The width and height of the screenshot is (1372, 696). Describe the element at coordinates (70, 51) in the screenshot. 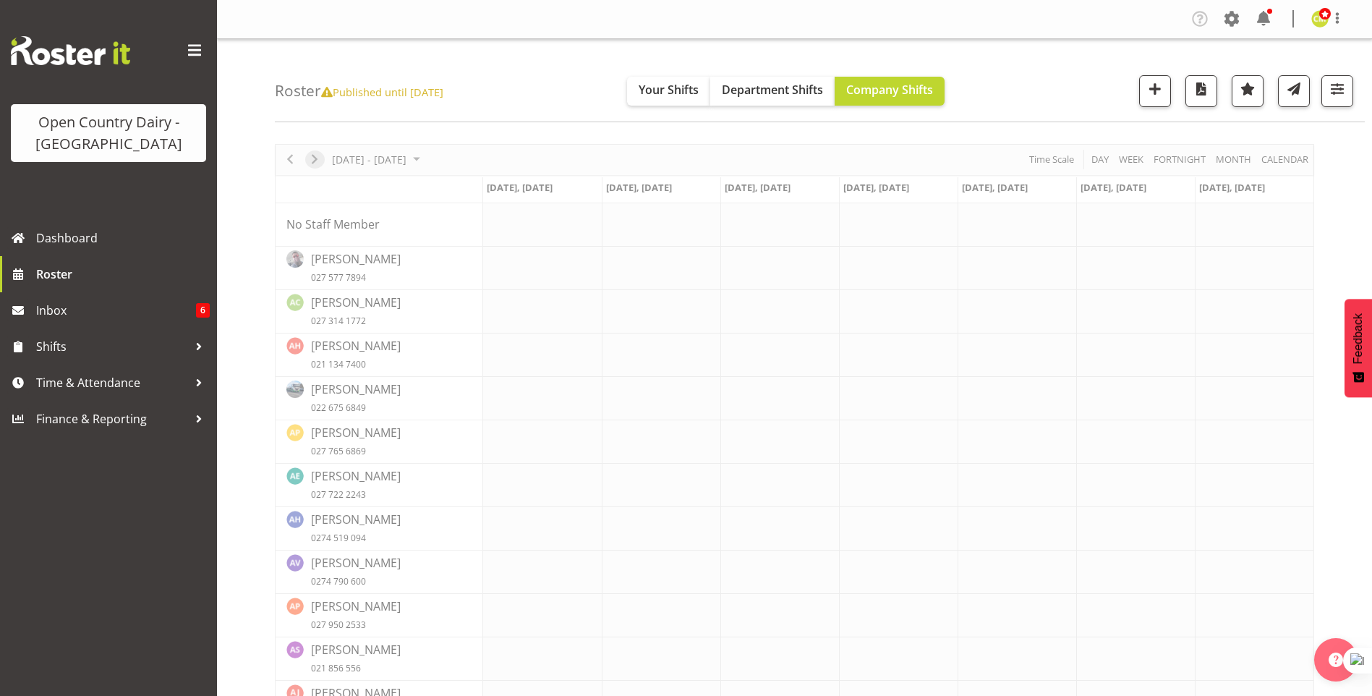

I see `img: Rosterit website logo` at that location.